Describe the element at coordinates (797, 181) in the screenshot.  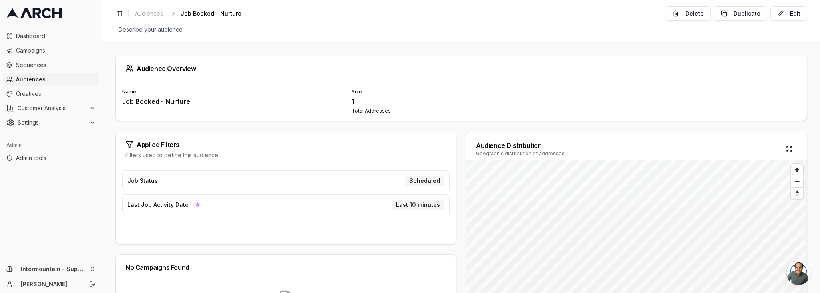
I see `button: Zoom out` at that location.